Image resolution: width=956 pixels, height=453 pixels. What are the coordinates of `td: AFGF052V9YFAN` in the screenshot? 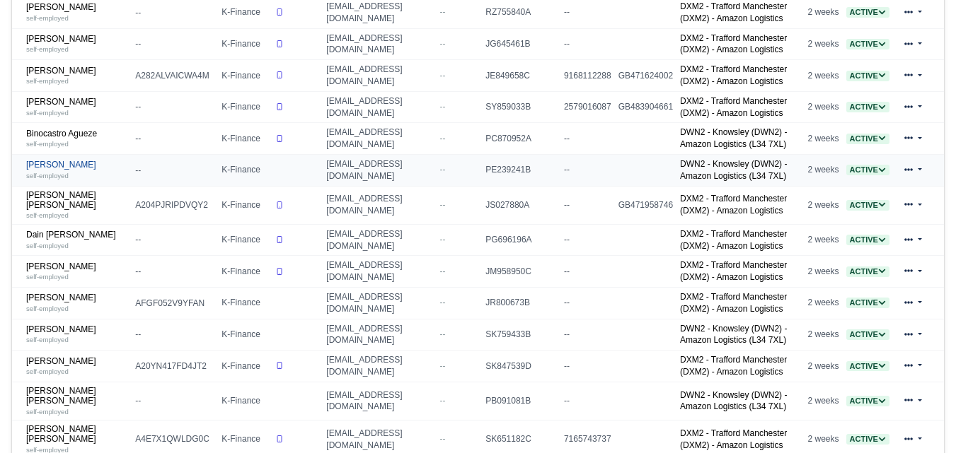 It's located at (175, 303).